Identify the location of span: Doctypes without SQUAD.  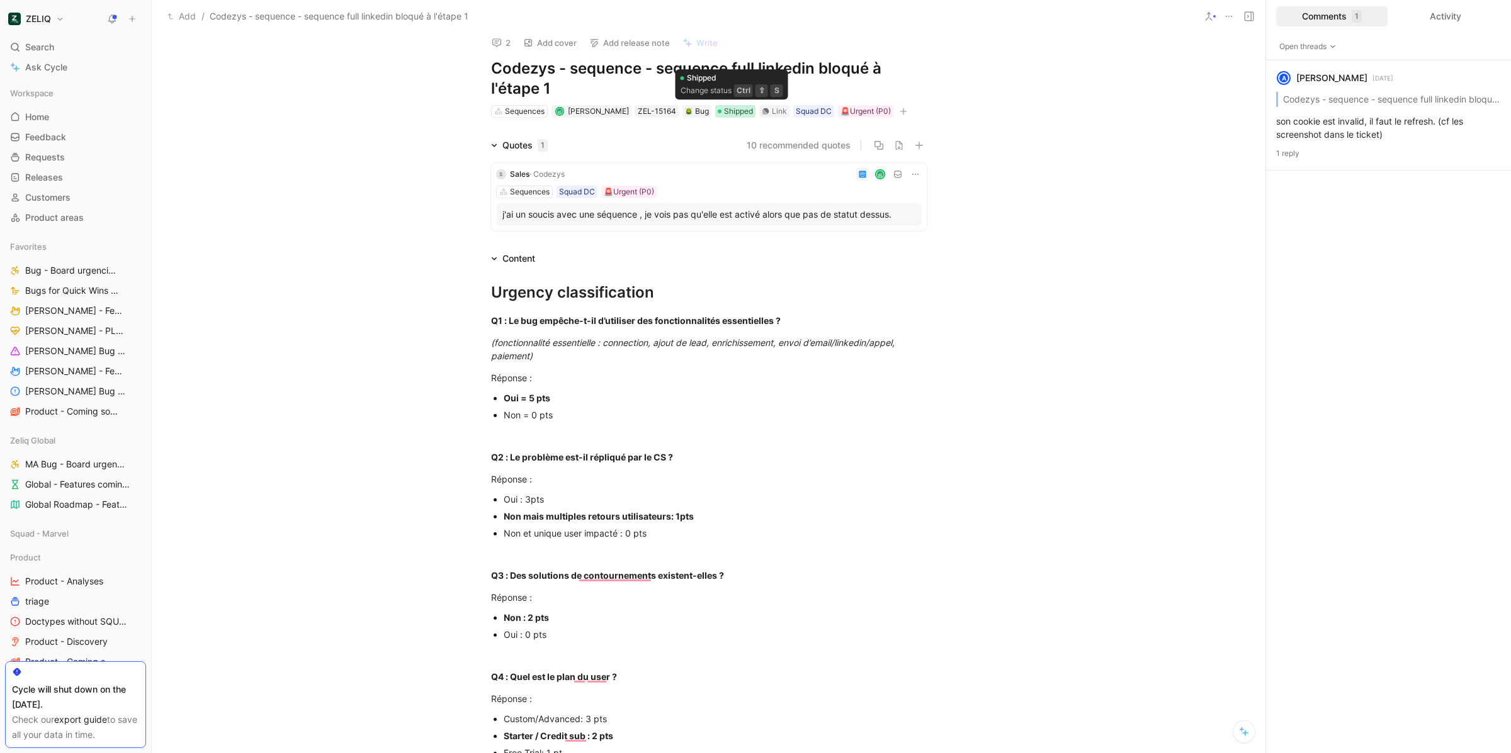
(77, 622).